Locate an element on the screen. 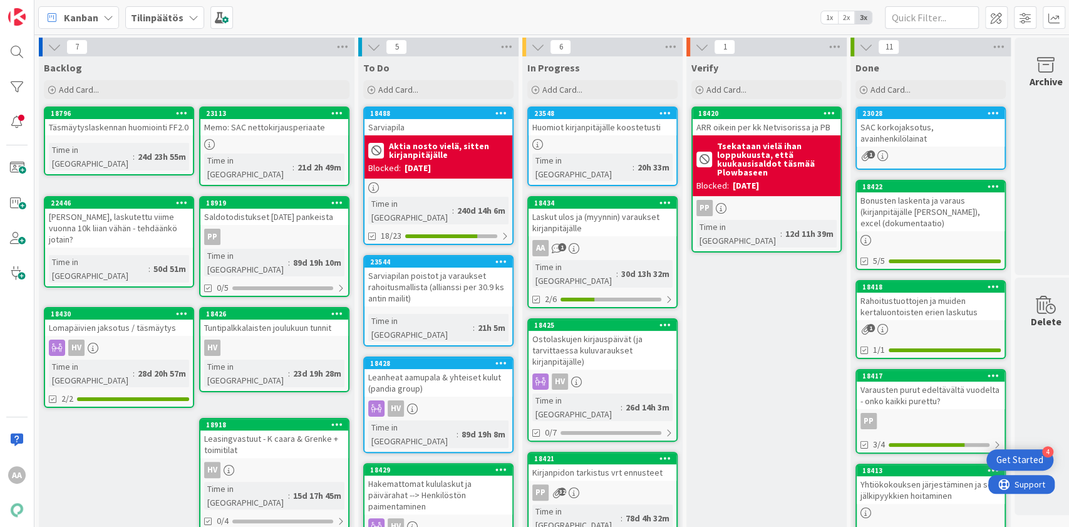 The width and height of the screenshot is (1069, 527). div: Sarviapila is located at coordinates (438, 127).